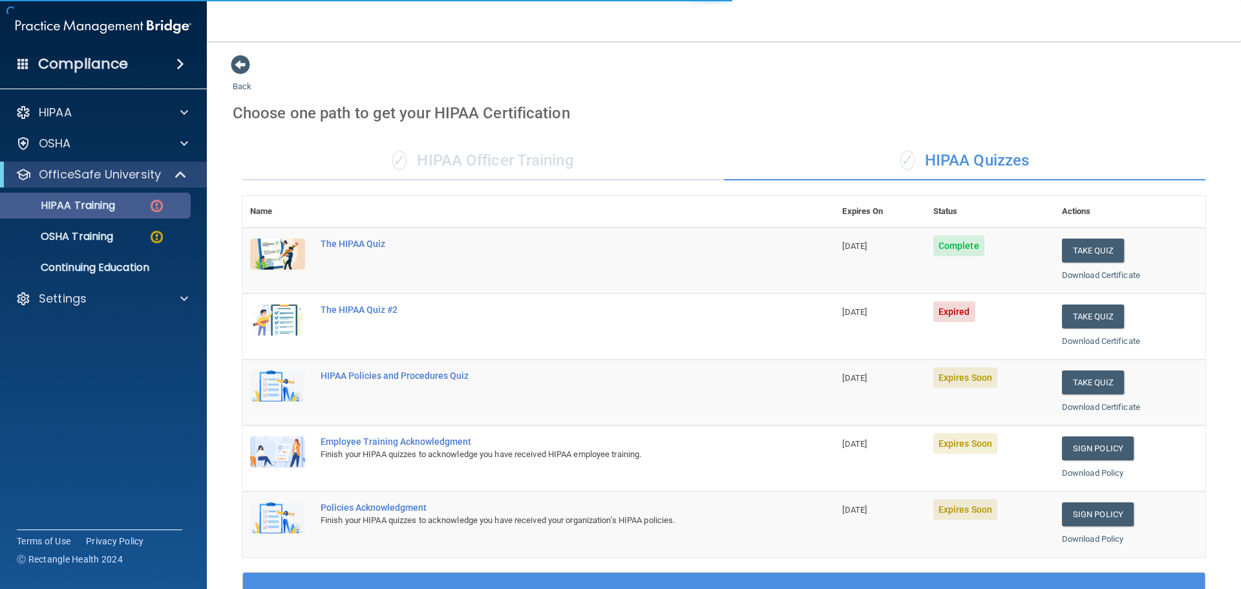  I want to click on a: OSHA, so click(101, 143).